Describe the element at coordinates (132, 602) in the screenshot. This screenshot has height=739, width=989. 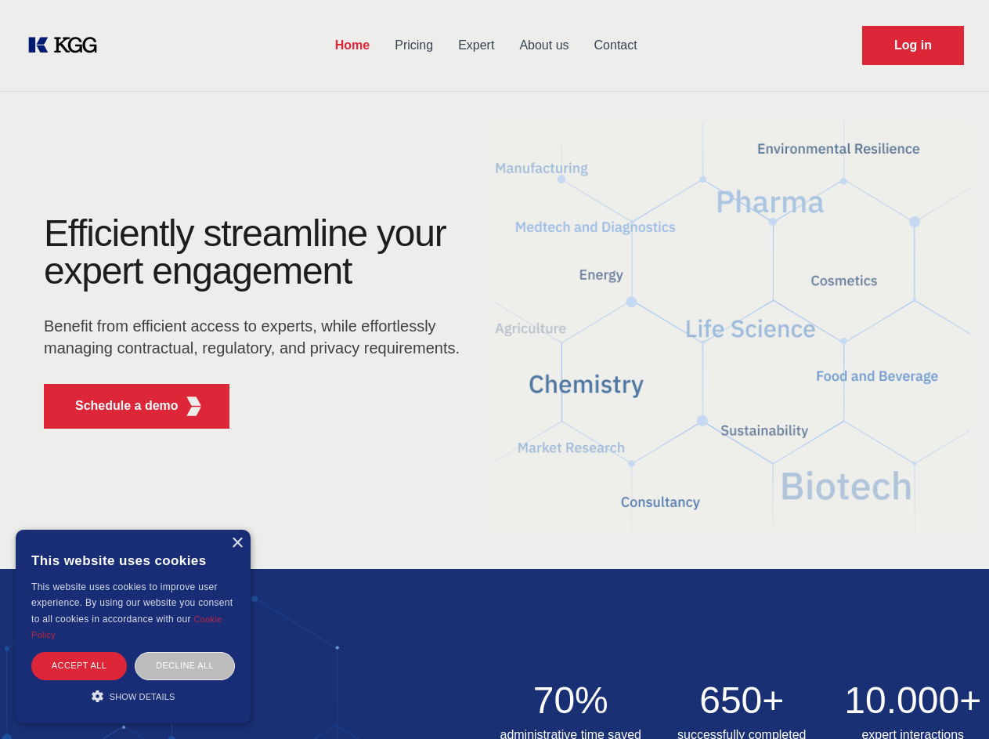
I see `span: This website uses cookies to improve user experience. By using our website you consent to all coo...` at that location.